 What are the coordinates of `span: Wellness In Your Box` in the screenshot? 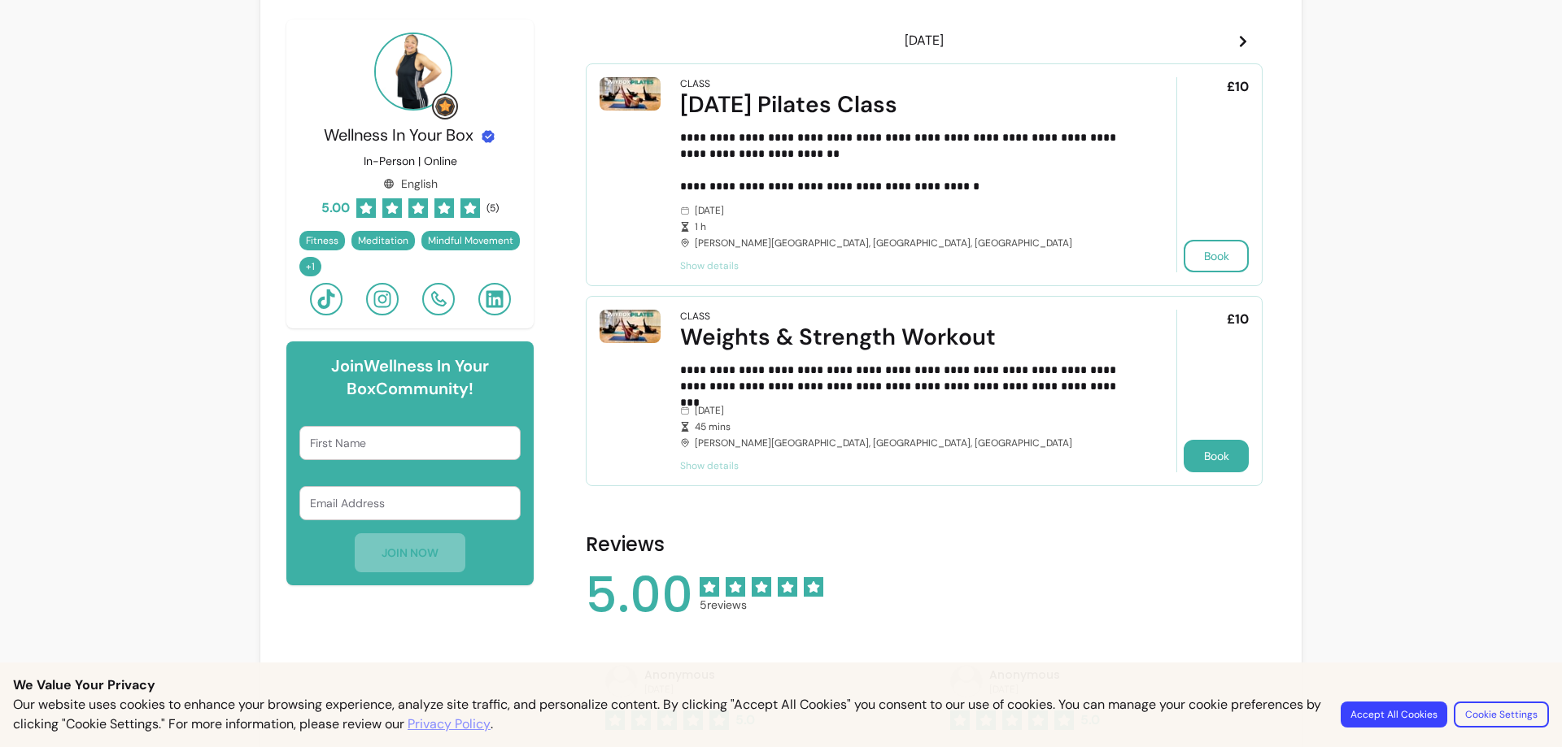 It's located at (399, 135).